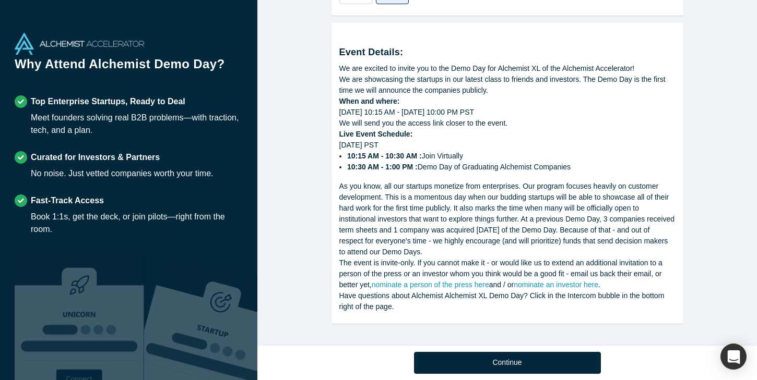  I want to click on strong: Live Event Schedule:, so click(376, 134).